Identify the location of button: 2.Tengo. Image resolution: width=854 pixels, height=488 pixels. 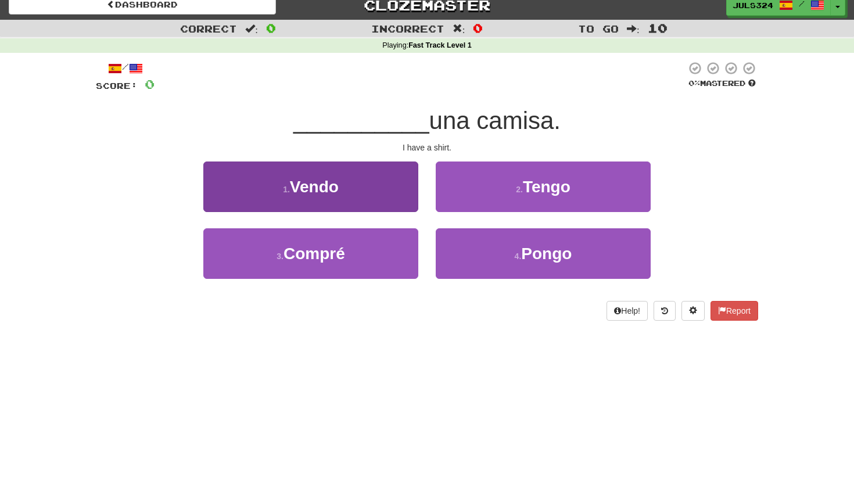
(543, 186).